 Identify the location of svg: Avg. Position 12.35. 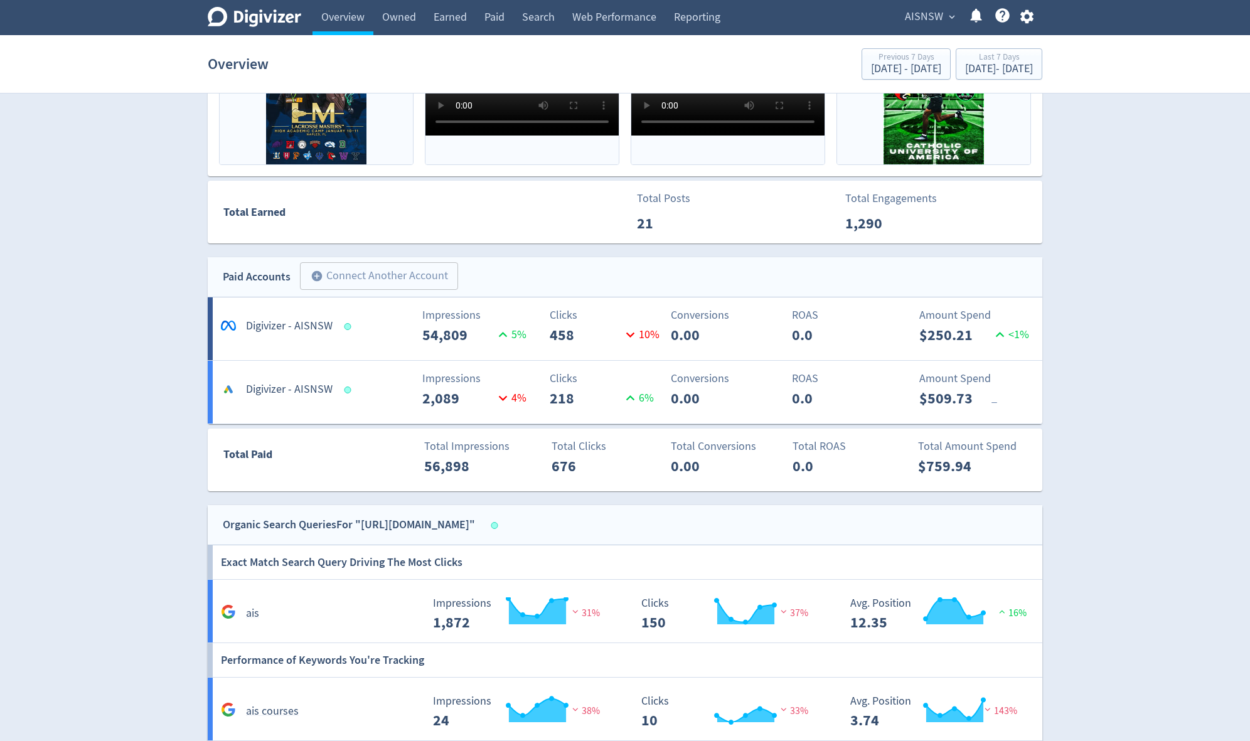
(938, 614).